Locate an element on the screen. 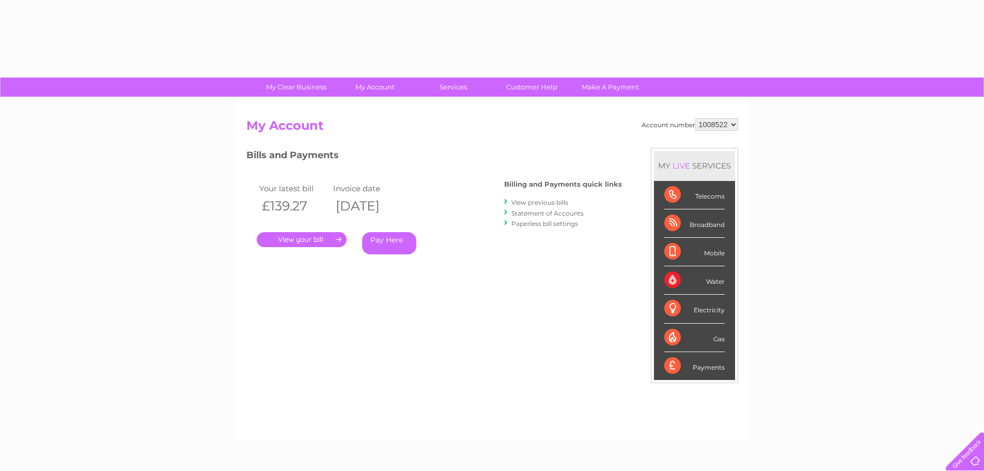 The height and width of the screenshot is (471, 984). div: Telecoms is located at coordinates (695, 195).